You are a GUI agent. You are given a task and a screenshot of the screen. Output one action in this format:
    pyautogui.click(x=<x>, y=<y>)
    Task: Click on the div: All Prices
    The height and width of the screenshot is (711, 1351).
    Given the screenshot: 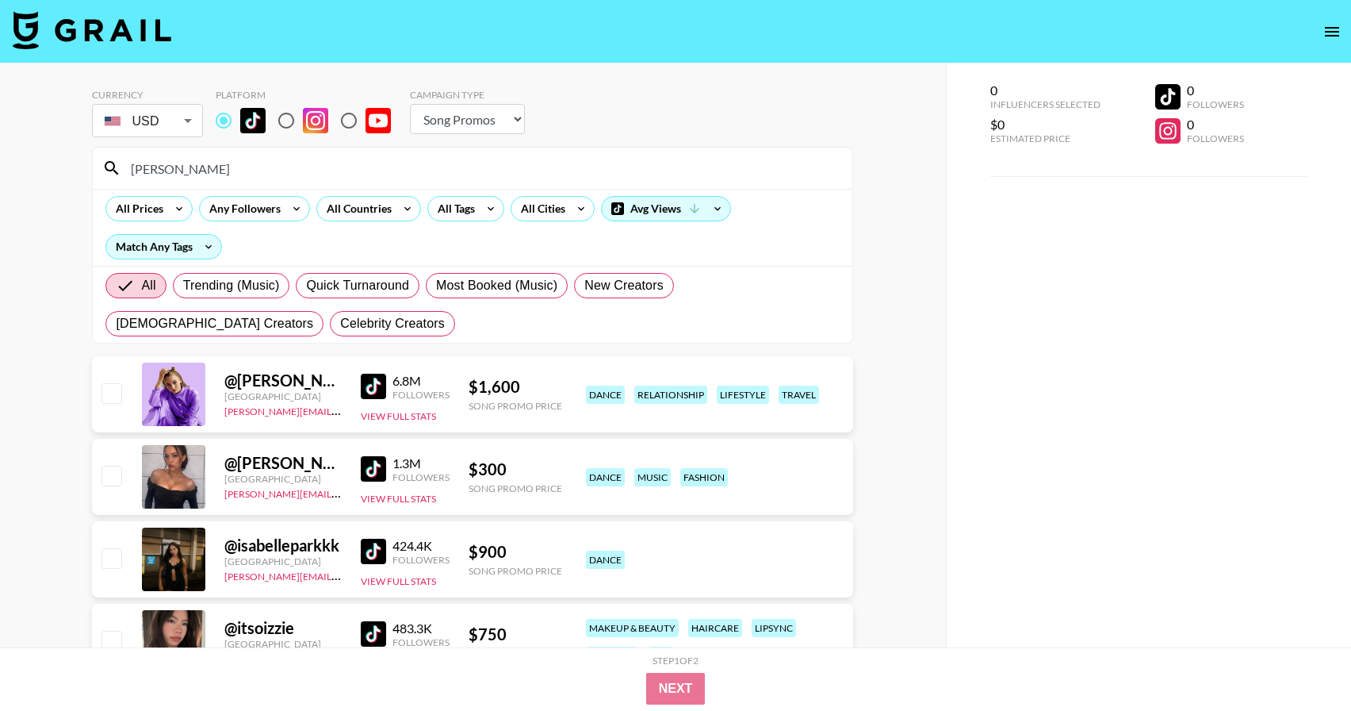 What is the action you would take?
    pyautogui.click(x=136, y=209)
    